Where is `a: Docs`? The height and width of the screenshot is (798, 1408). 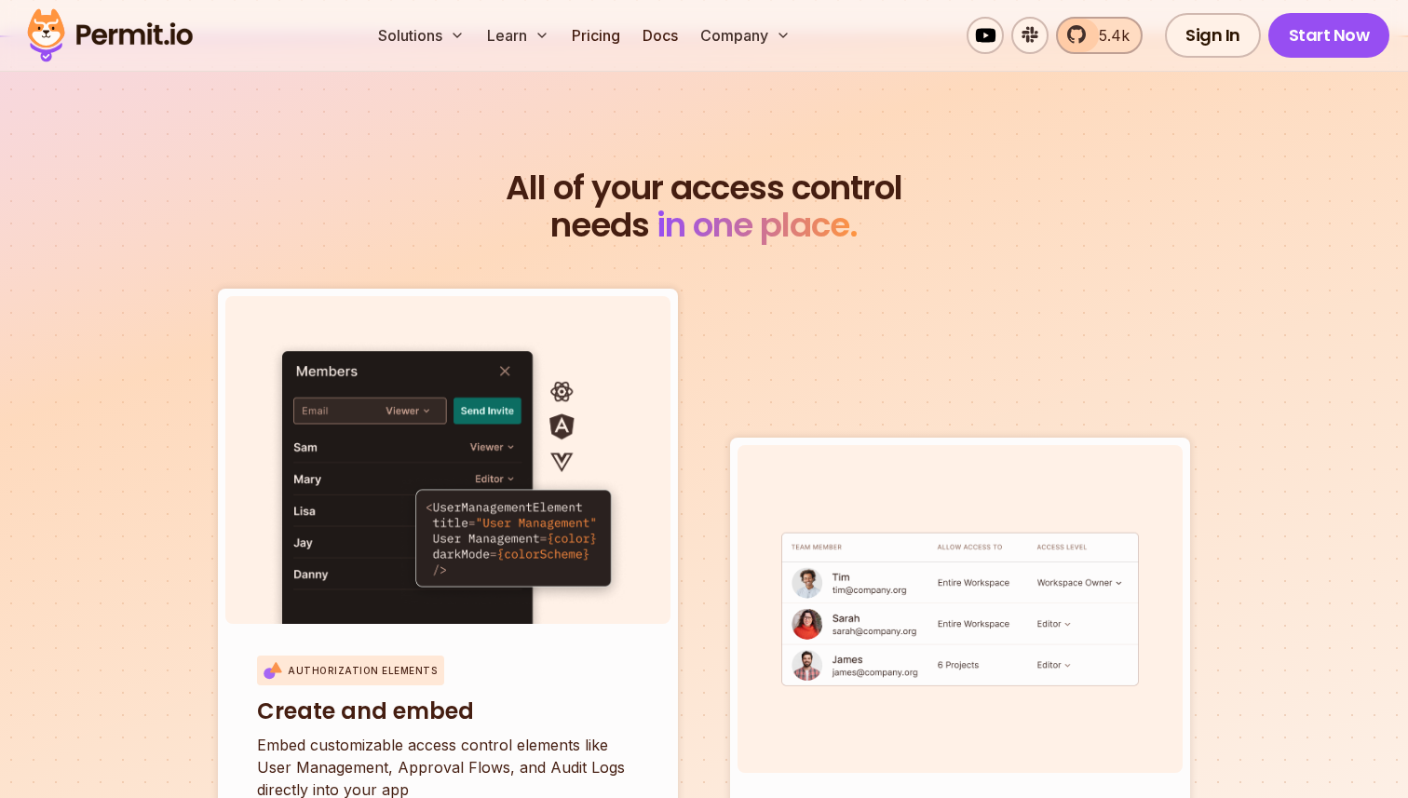 a: Docs is located at coordinates (660, 35).